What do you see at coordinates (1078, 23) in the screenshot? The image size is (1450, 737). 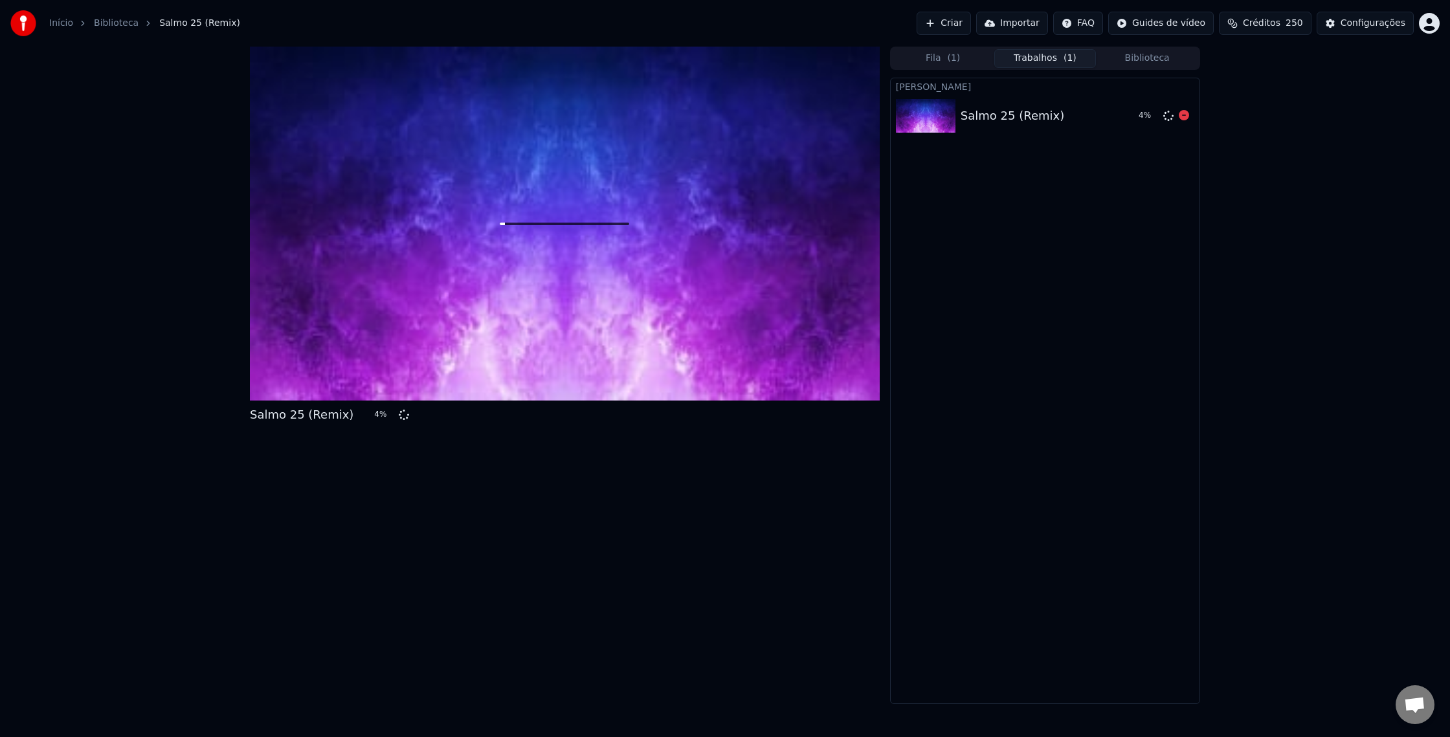 I see `button: FAQ` at bounding box center [1078, 23].